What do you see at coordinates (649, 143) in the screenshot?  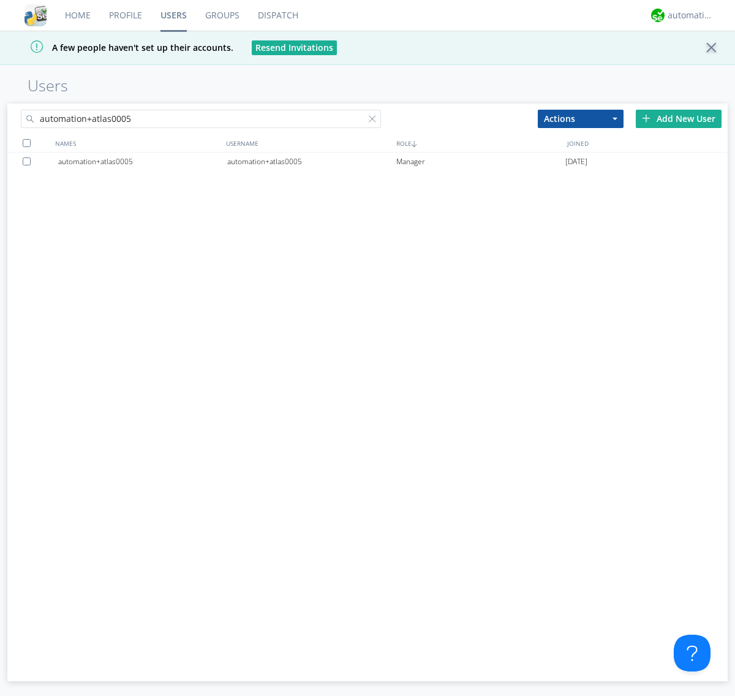 I see `div: JOINED` at bounding box center [649, 143].